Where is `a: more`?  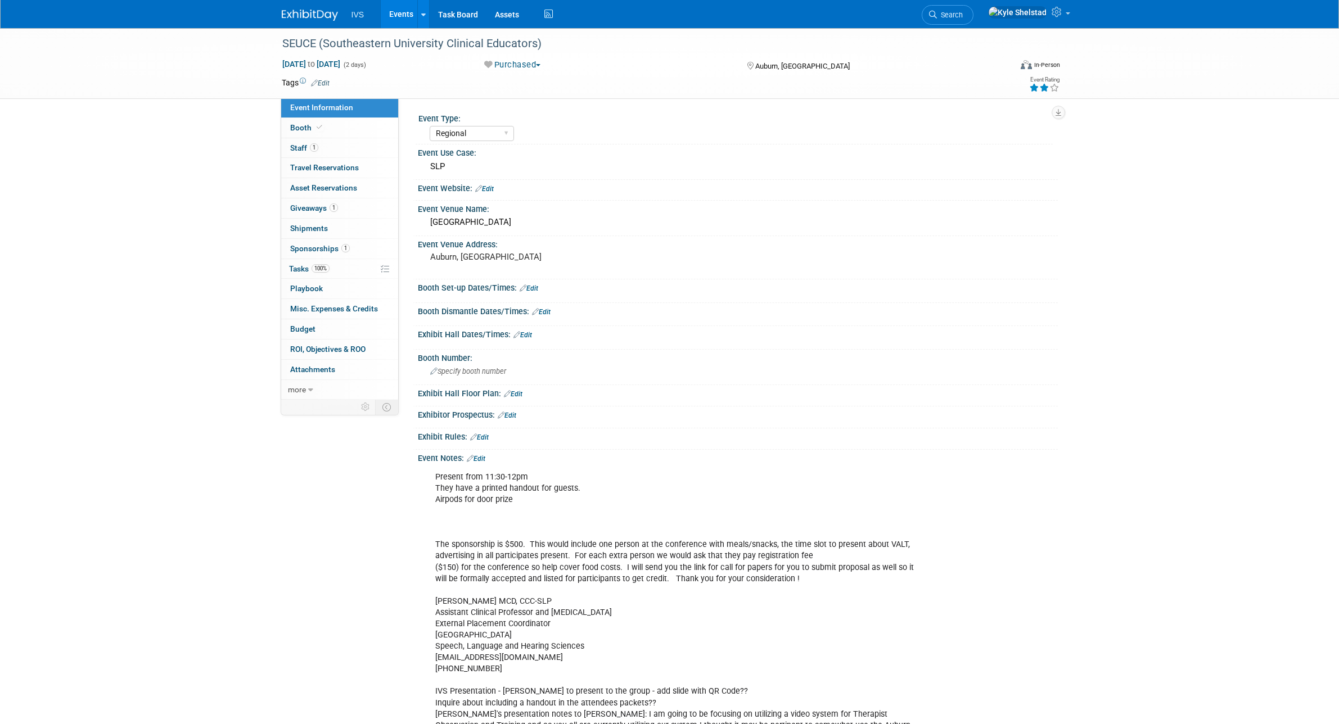 a: more is located at coordinates (340, 390).